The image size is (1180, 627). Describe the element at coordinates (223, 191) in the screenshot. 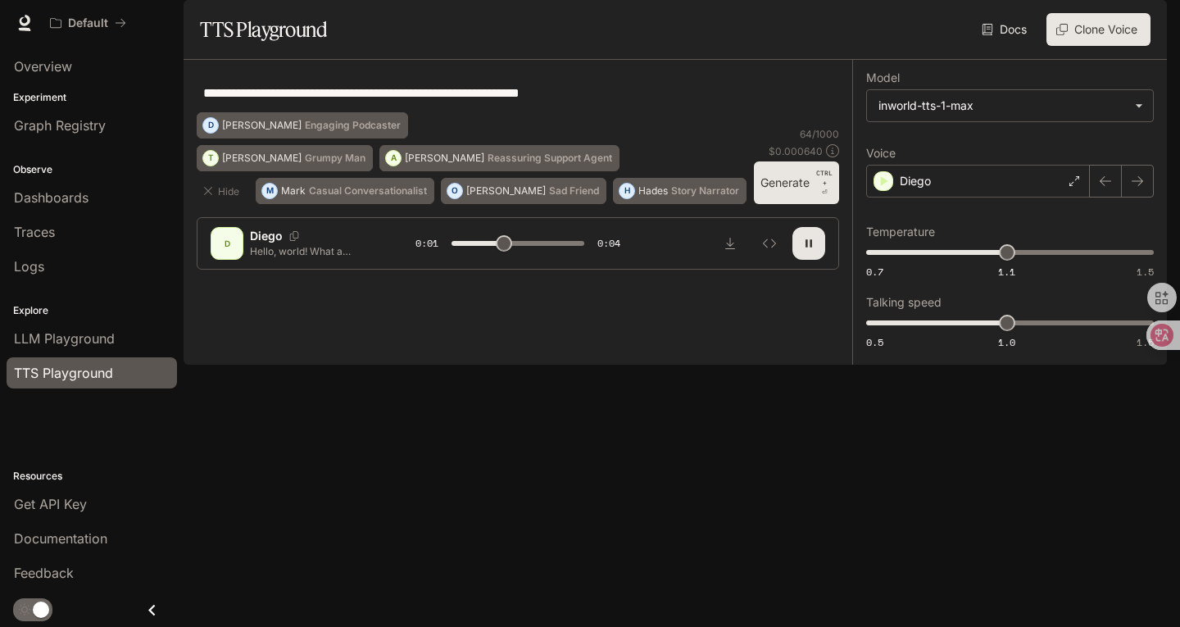

I see `button: Hide` at that location.